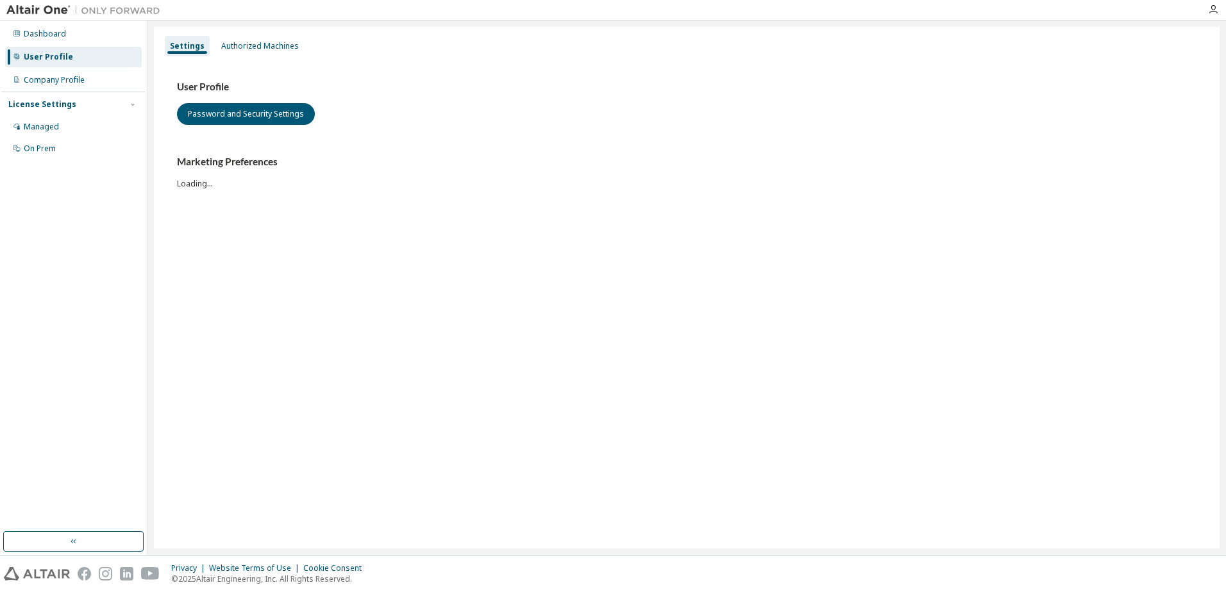 The image size is (1226, 592). I want to click on img: facebook.svg, so click(84, 574).